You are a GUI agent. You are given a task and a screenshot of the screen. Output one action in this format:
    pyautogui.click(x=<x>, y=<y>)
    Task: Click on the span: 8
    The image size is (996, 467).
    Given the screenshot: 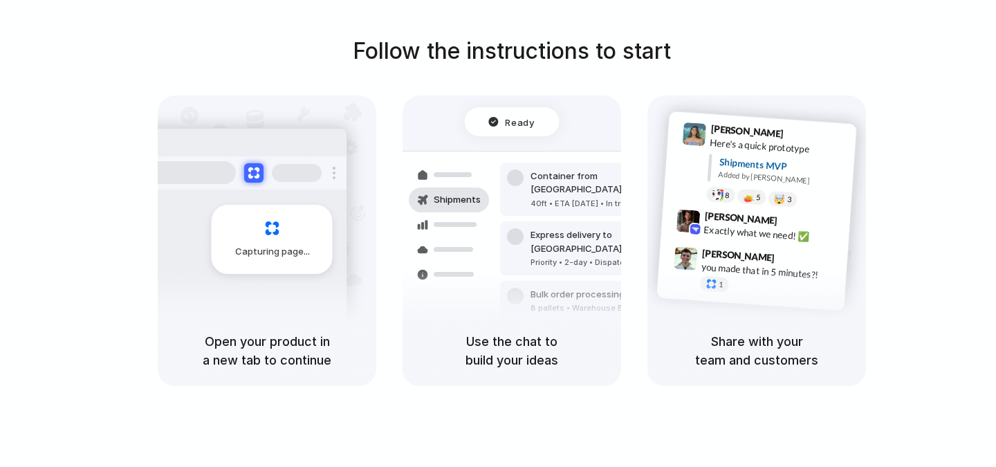 What is the action you would take?
    pyautogui.click(x=727, y=194)
    